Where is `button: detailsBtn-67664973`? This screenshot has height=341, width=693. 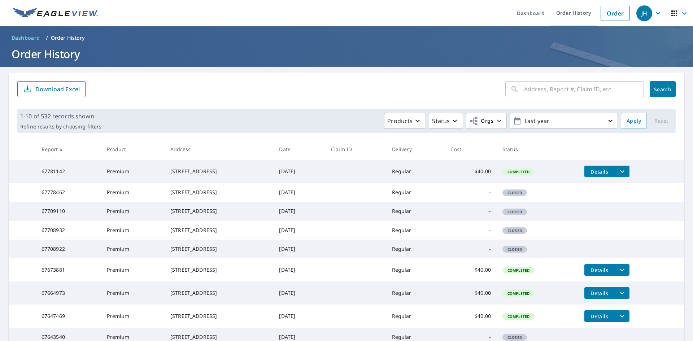
button: detailsBtn-67664973 is located at coordinates (599, 293).